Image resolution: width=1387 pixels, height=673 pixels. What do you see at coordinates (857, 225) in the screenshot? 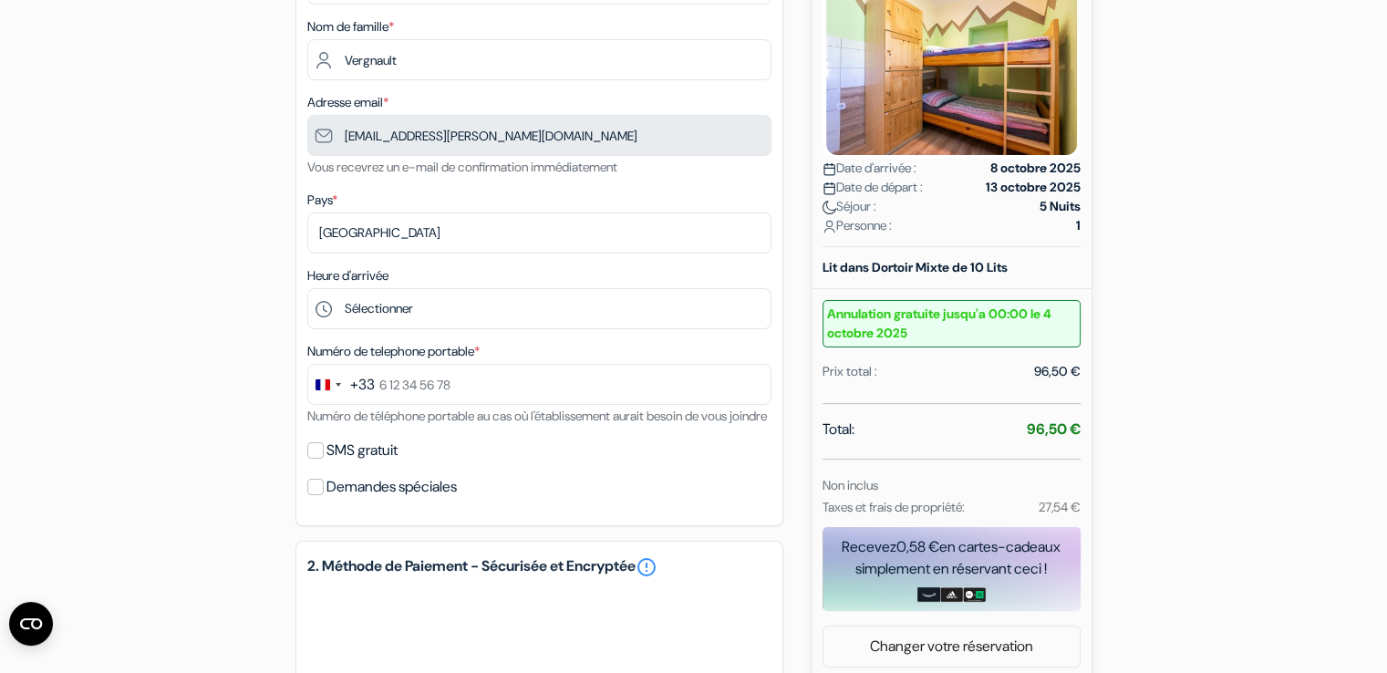
I see `span: Personne :` at bounding box center [857, 225].